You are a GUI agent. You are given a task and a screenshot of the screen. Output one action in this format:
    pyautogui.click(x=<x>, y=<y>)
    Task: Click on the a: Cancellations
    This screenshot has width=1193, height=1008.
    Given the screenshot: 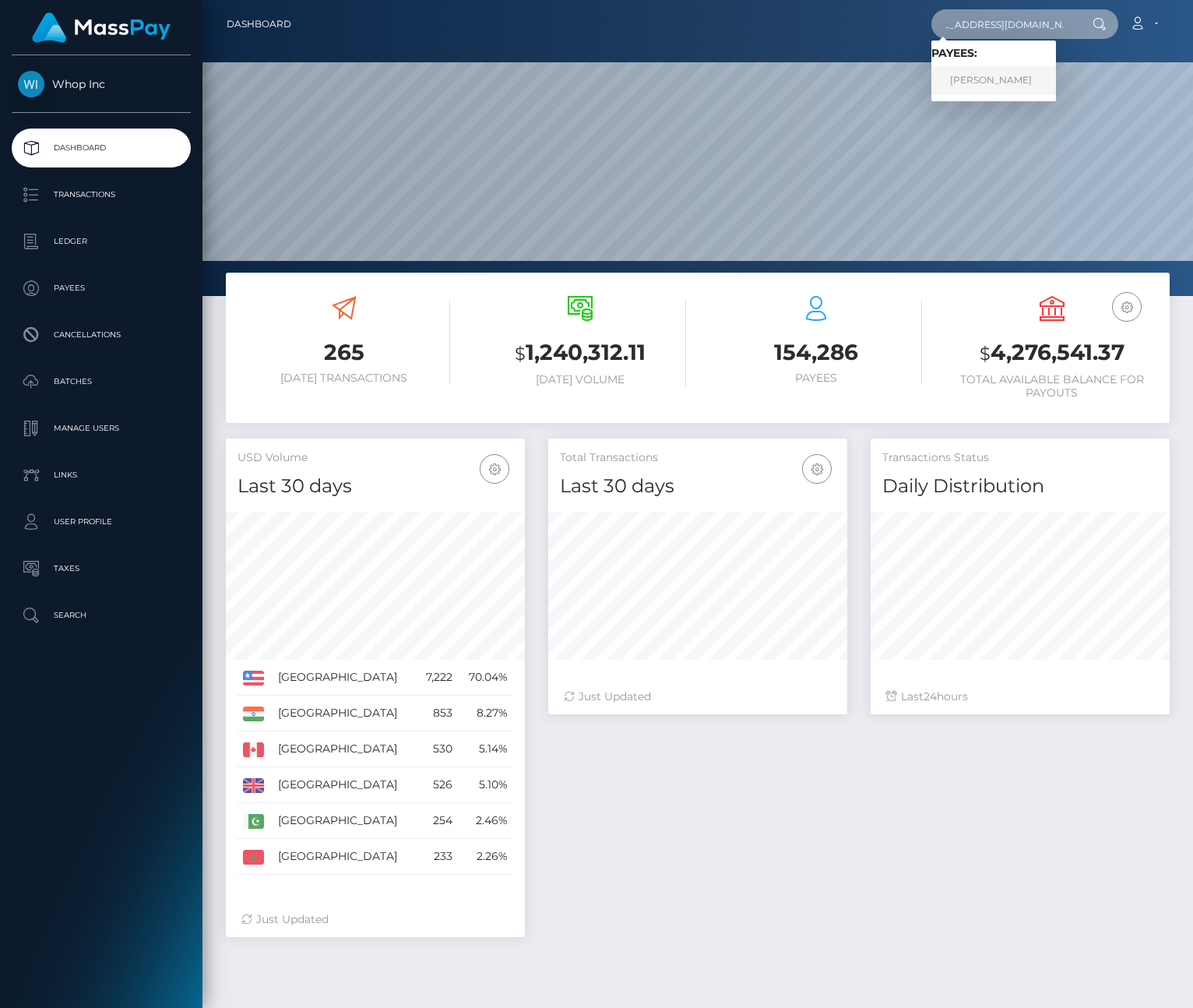 What is the action you would take?
    pyautogui.click(x=101, y=335)
    